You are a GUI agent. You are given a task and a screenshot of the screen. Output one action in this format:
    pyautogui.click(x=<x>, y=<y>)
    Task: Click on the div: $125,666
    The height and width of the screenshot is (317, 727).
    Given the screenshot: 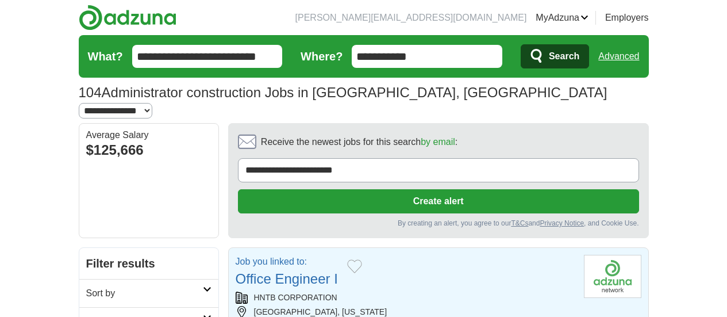 What is the action you would take?
    pyautogui.click(x=149, y=150)
    